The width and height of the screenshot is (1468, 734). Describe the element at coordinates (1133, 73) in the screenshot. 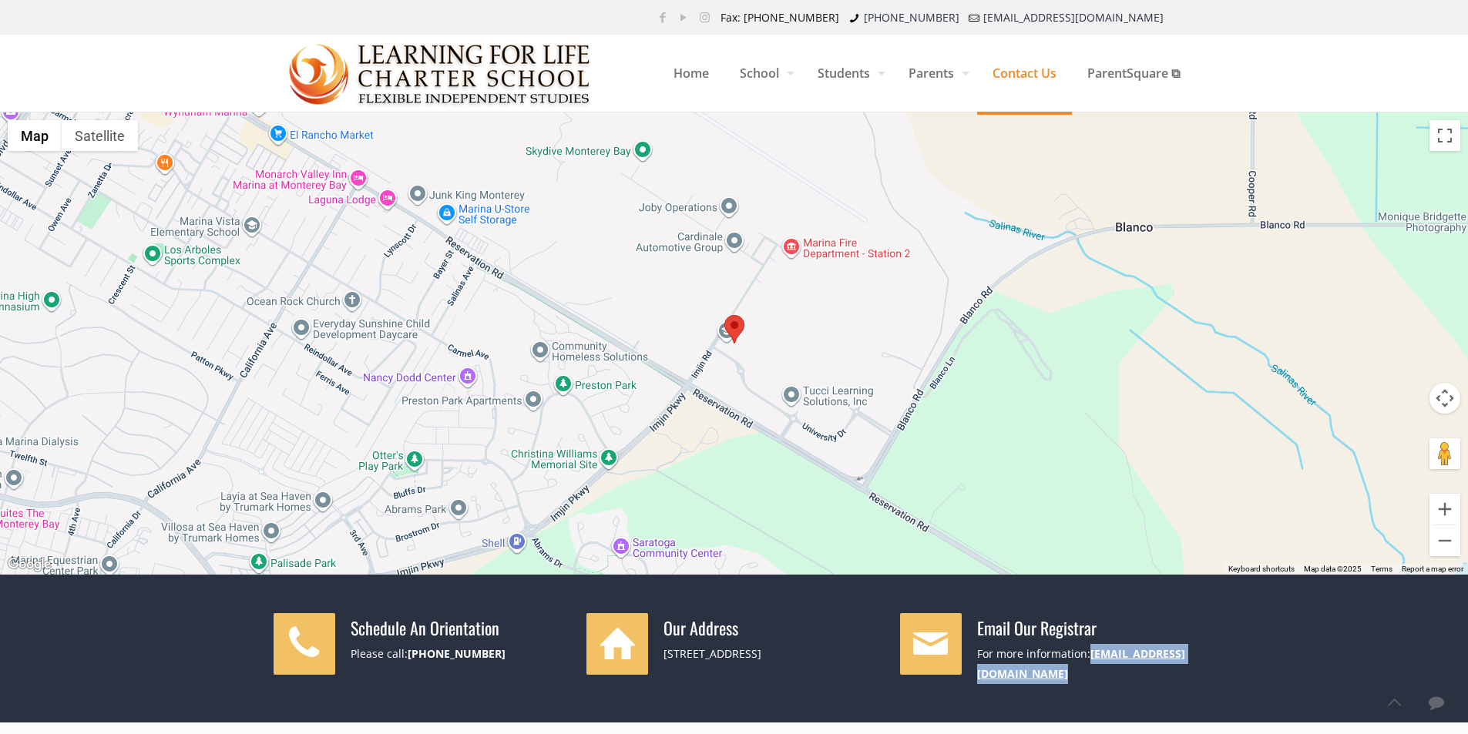

I see `span: ParentSquare ⧉` at that location.